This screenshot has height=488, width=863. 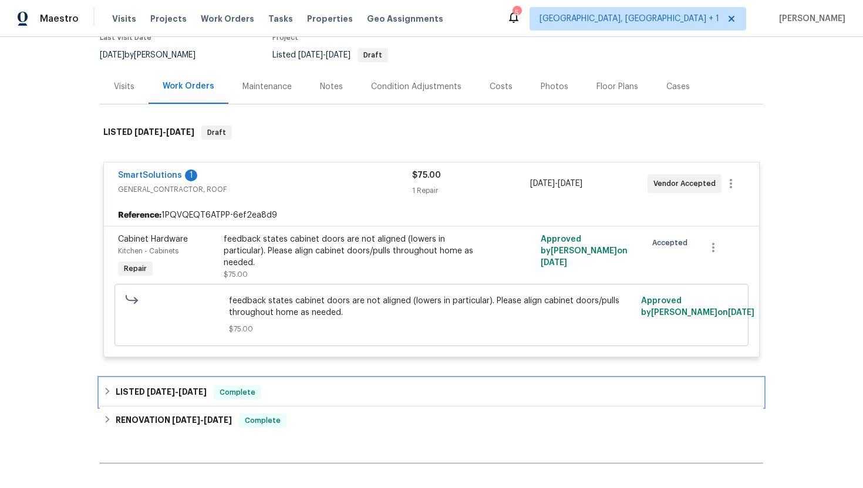 What do you see at coordinates (191, 176) in the screenshot?
I see `div: 1` at bounding box center [191, 176].